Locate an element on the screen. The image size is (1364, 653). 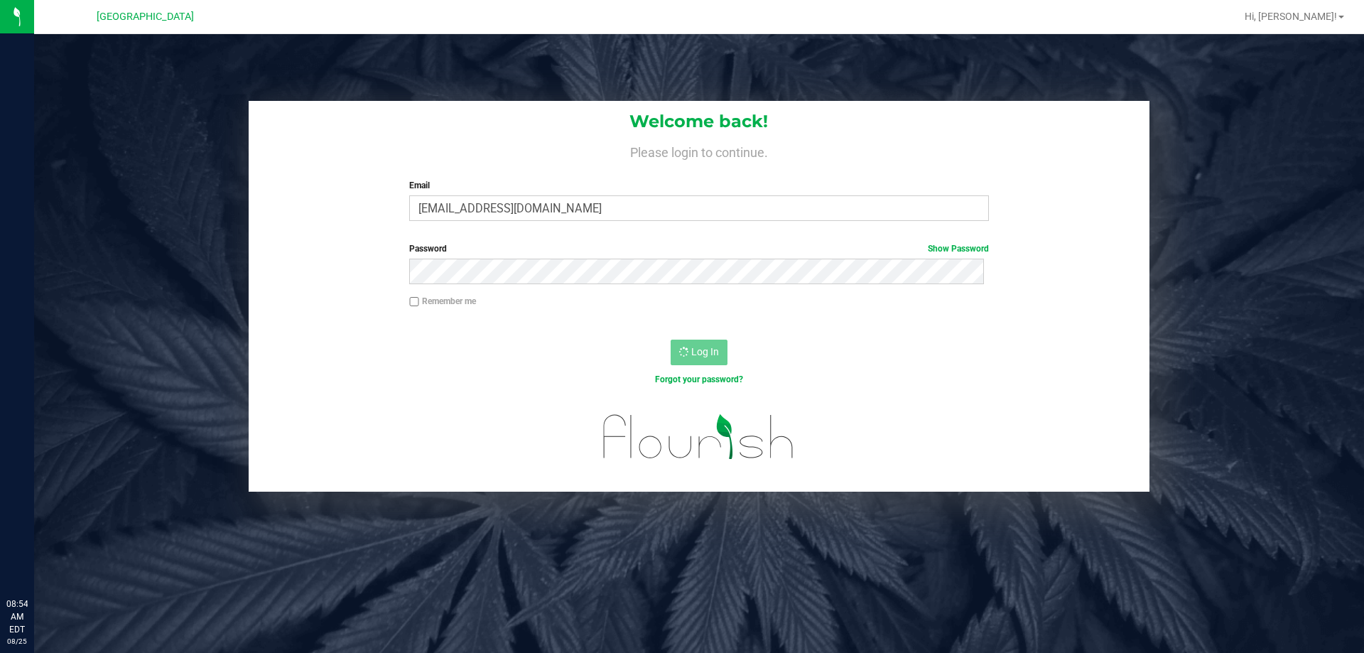
img: flourish_logo.svg is located at coordinates (698, 437).